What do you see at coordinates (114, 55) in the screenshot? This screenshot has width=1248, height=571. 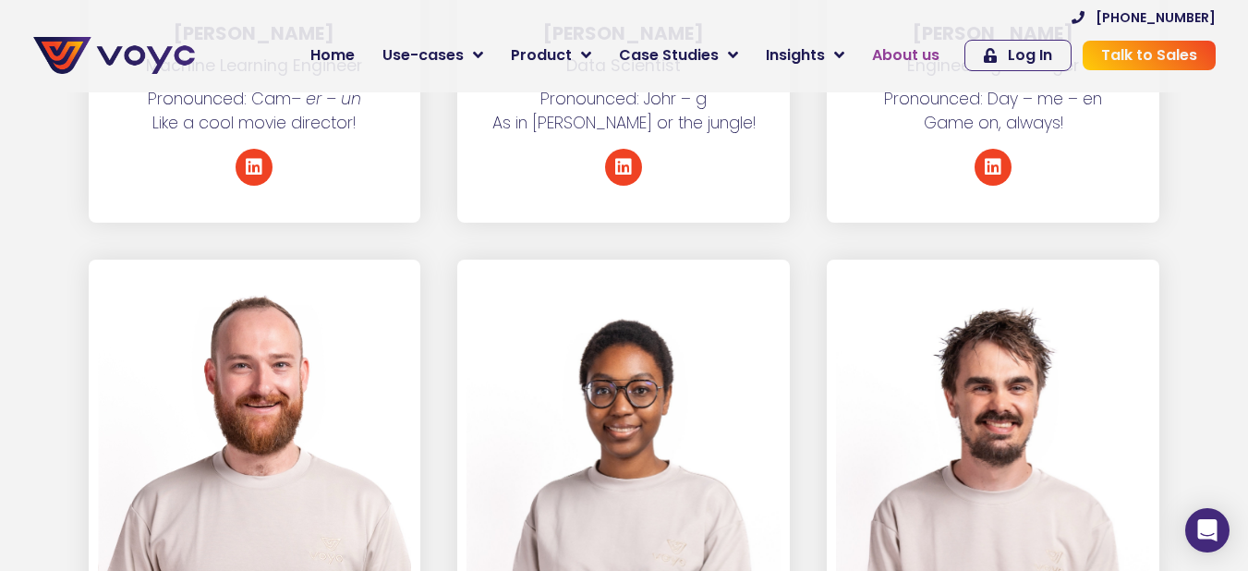 I see `img: voyc-full-logo` at bounding box center [114, 55].